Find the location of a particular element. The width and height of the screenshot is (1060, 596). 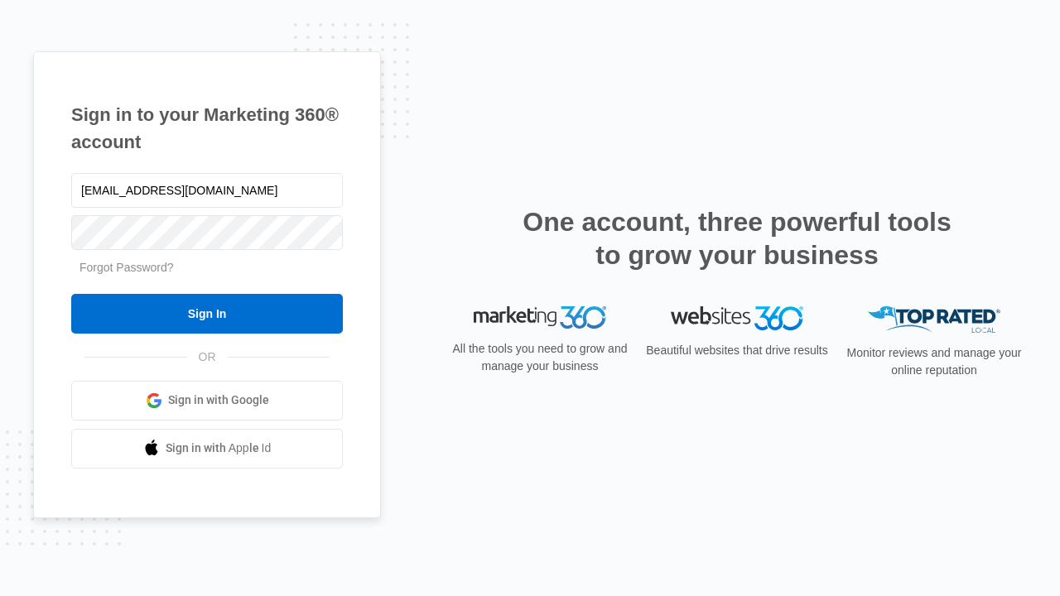

img: Marketing 360 is located at coordinates (540, 318).